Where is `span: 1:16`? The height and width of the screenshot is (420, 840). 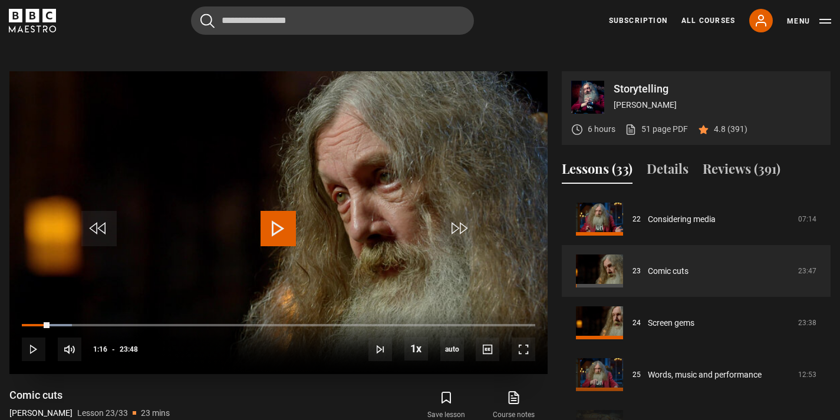
span: 1:16 is located at coordinates (100, 350).